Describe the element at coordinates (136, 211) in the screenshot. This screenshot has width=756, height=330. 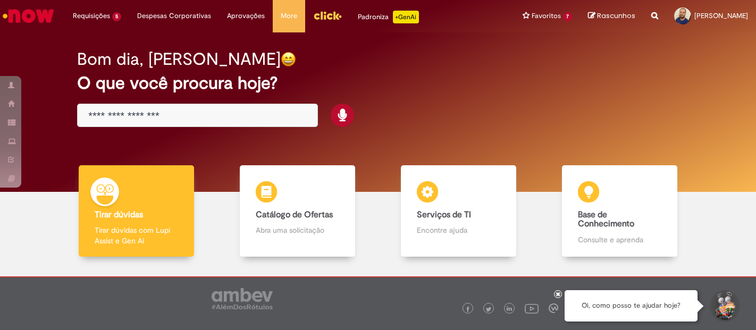
I see `a: Tirar dúvidas Tirar dúvidas com Lupi Assist e Gen Ai` at that location.